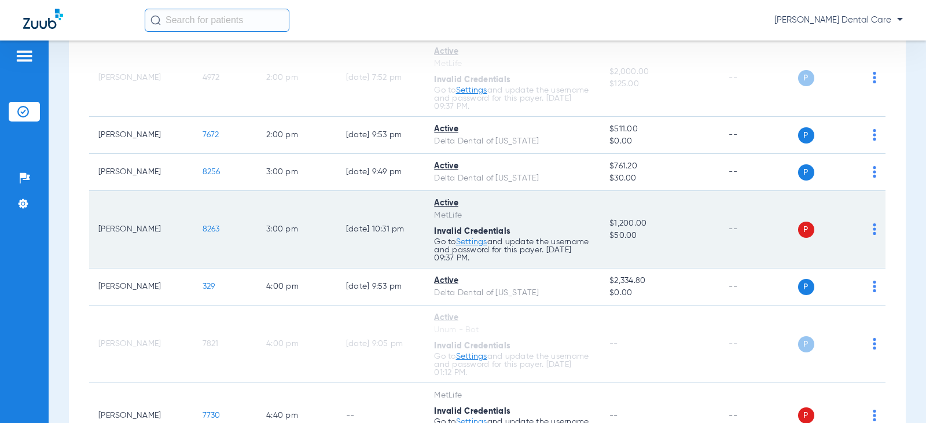 The width and height of the screenshot is (926, 423). What do you see at coordinates (660, 84) in the screenshot?
I see `span: $125.00` at bounding box center [660, 84].